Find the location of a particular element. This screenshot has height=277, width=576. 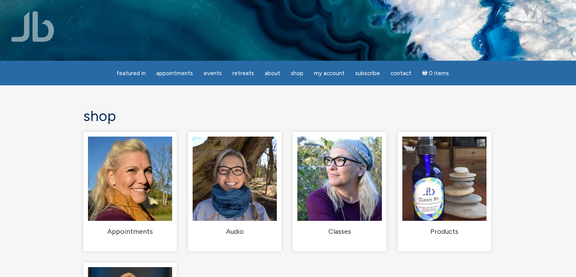

h2: Products is located at coordinates (445, 232).